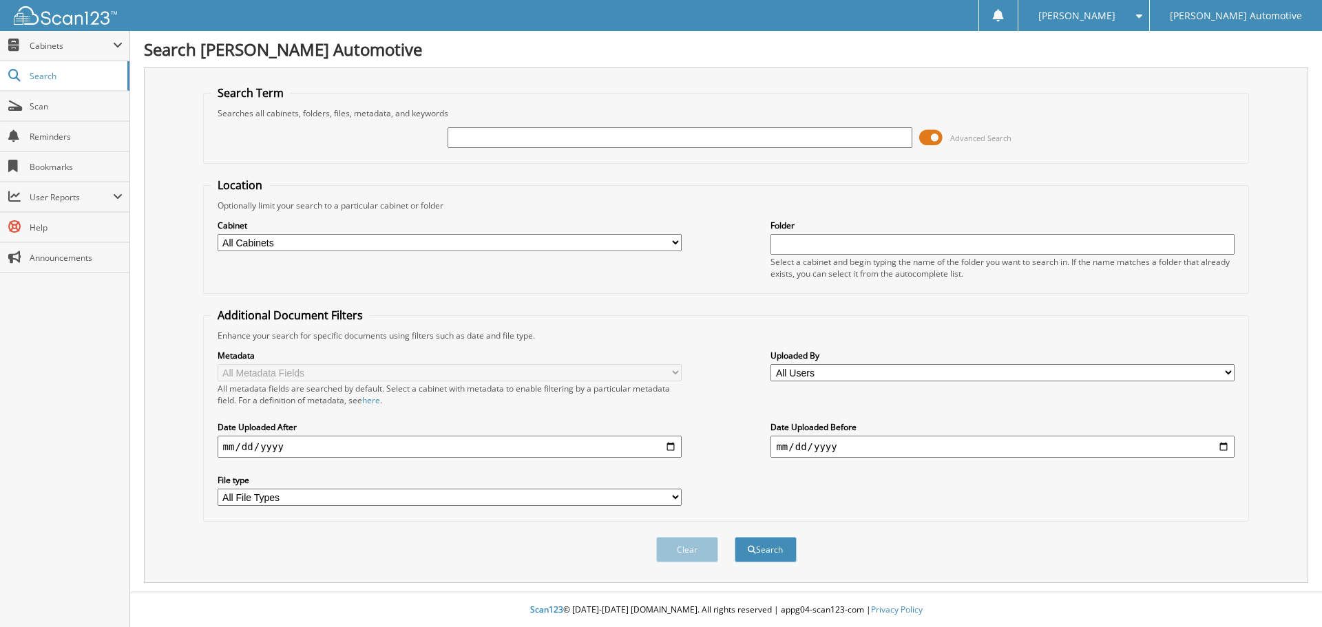  I want to click on legend: Location, so click(240, 185).